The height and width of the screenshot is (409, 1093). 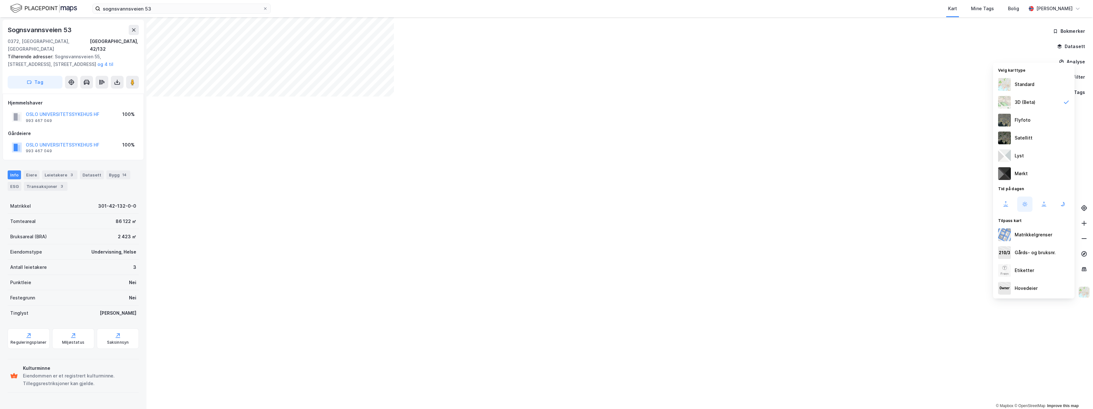 What do you see at coordinates (35, 82) in the screenshot?
I see `button: Tag` at bounding box center [35, 82].